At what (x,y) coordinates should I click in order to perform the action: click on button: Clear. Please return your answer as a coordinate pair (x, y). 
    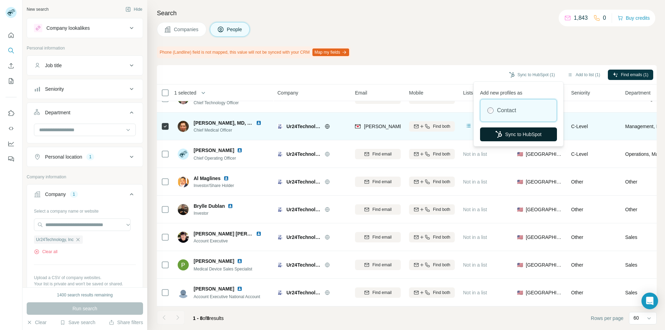
    Looking at the image, I should click on (36, 323).